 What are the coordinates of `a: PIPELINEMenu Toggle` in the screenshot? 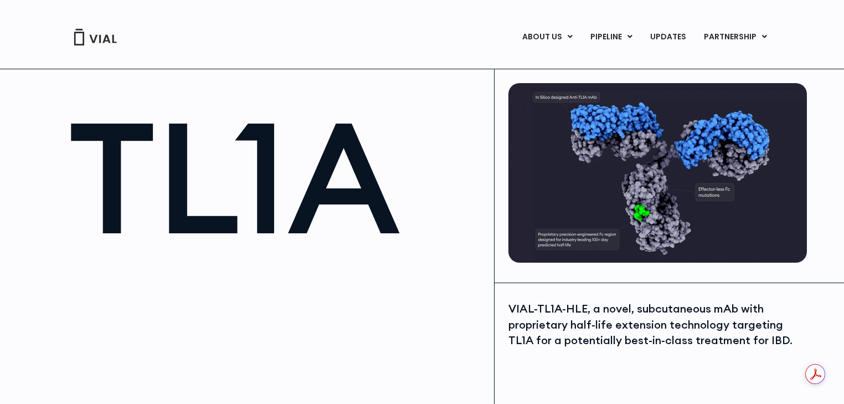 It's located at (611, 37).